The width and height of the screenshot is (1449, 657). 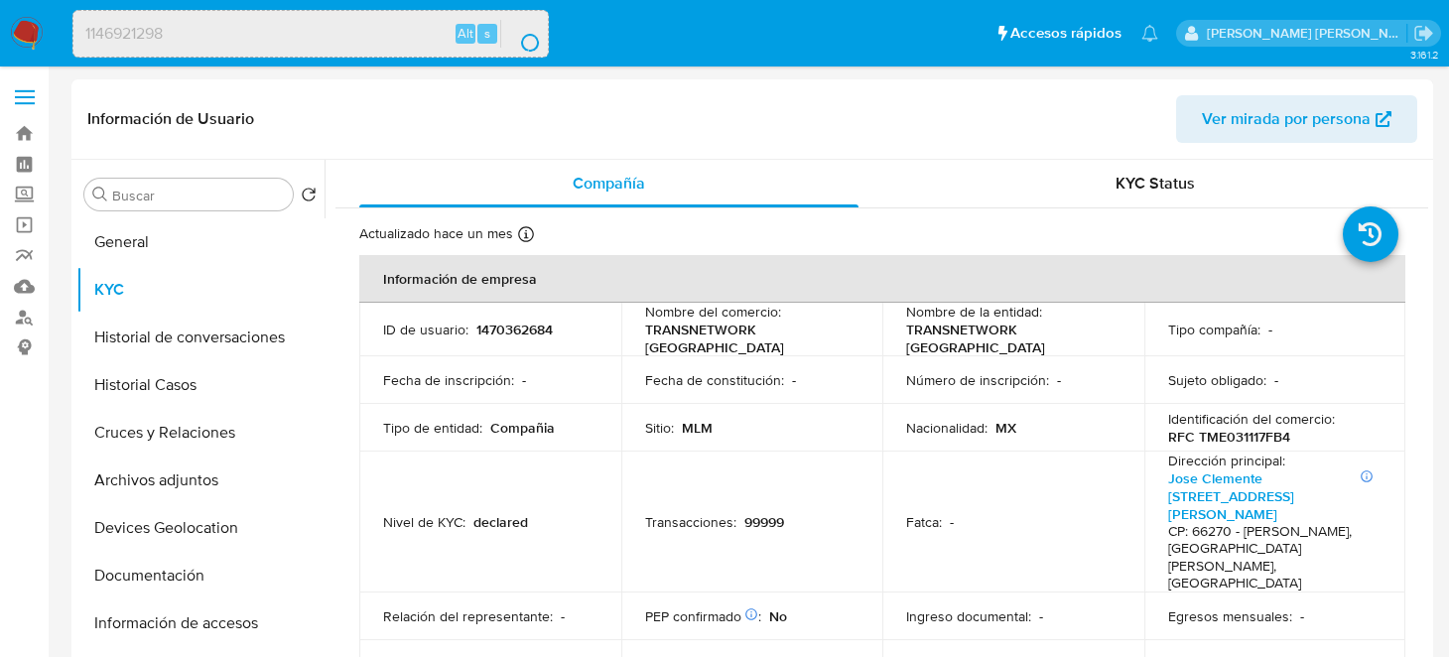 What do you see at coordinates (426, 329) in the screenshot?
I see `p: ID de usuario :` at bounding box center [426, 329].